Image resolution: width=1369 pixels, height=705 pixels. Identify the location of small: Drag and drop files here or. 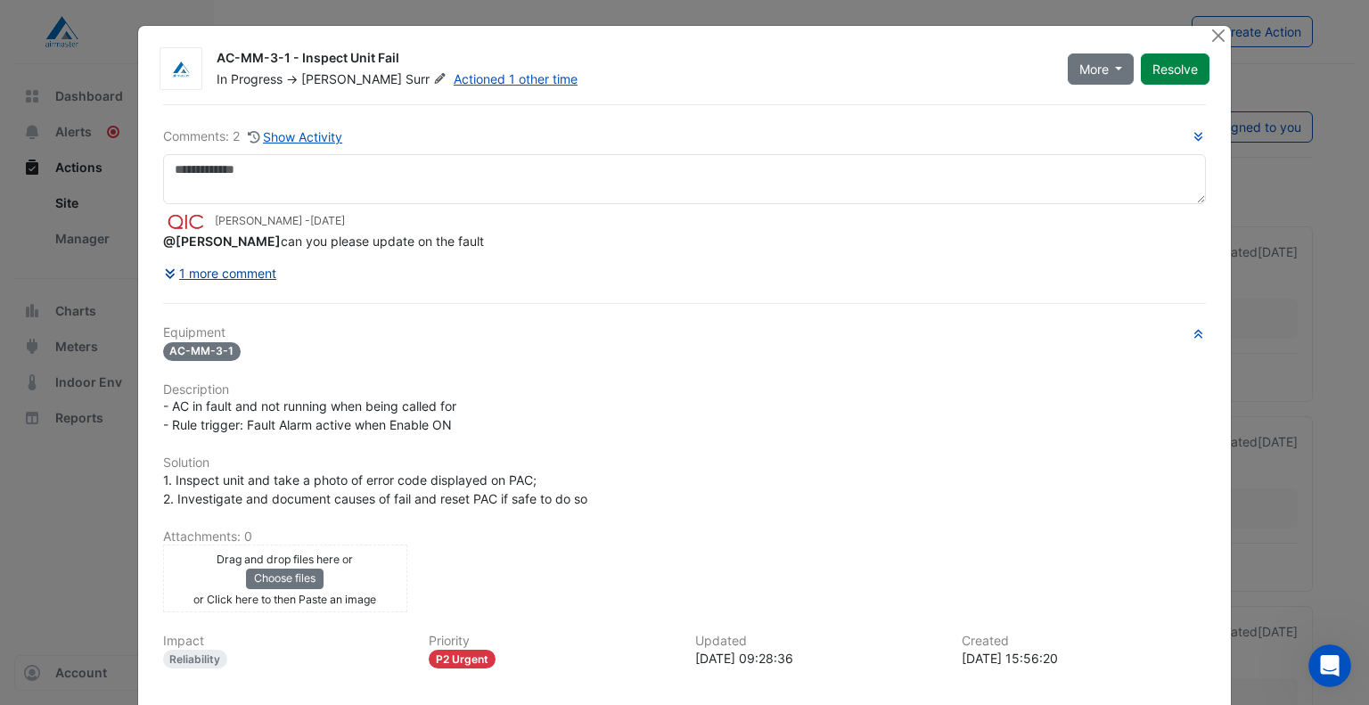
(284, 559).